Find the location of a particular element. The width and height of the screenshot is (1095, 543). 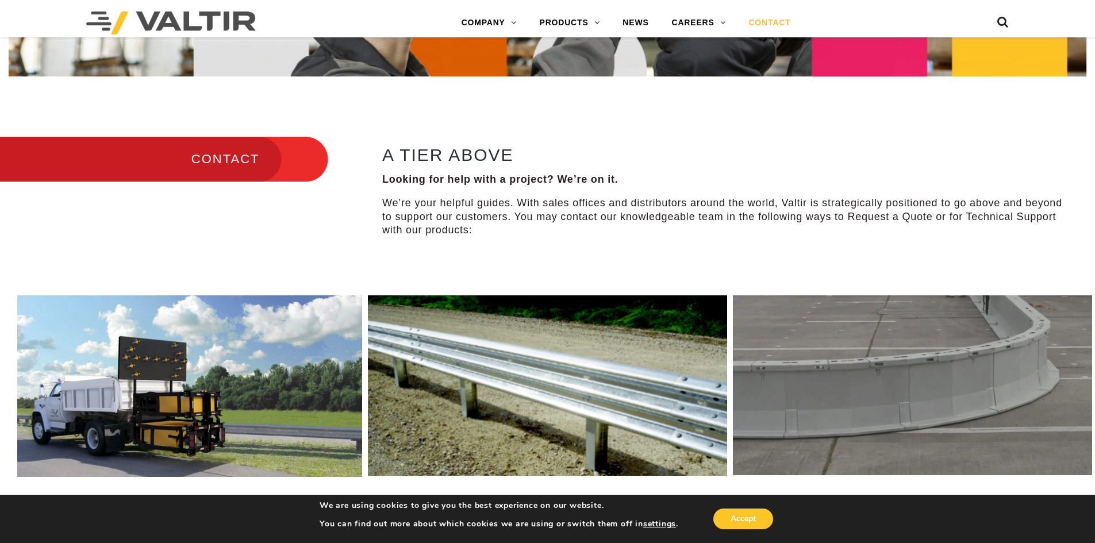

p: MASH longitudinal redirecting steel barrier. is located at coordinates (912, 513).